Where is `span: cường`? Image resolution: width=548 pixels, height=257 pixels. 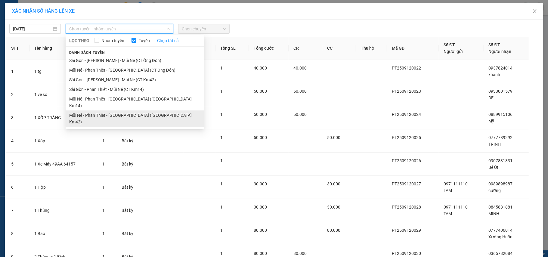 span: cường is located at coordinates (495, 190).